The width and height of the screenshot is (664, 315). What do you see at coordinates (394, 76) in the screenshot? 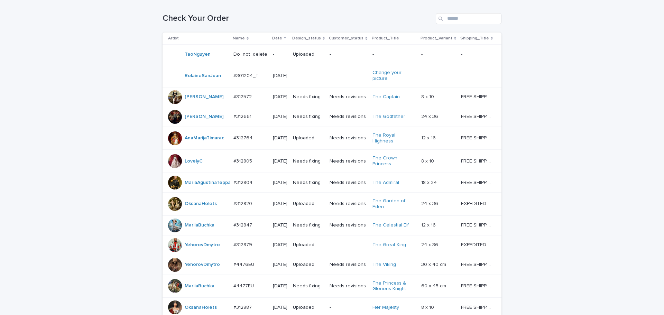
I see `a: Change your picture` at bounding box center [394, 76].